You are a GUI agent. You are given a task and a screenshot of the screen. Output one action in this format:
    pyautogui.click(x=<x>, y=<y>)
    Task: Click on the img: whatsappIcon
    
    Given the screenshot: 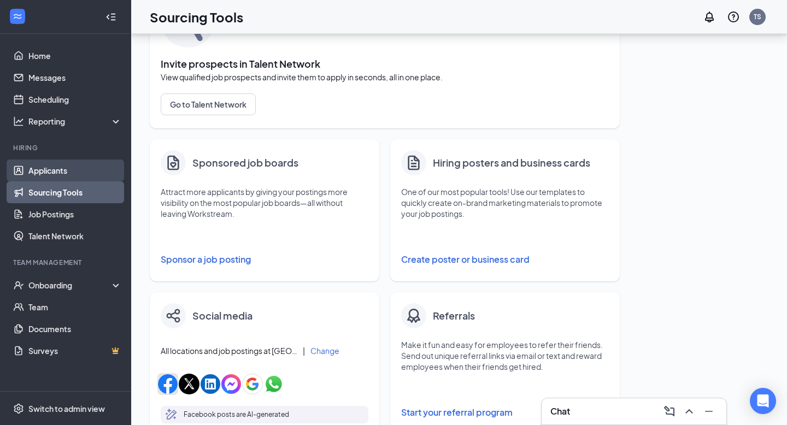 What is the action you would take?
    pyautogui.click(x=274, y=384)
    